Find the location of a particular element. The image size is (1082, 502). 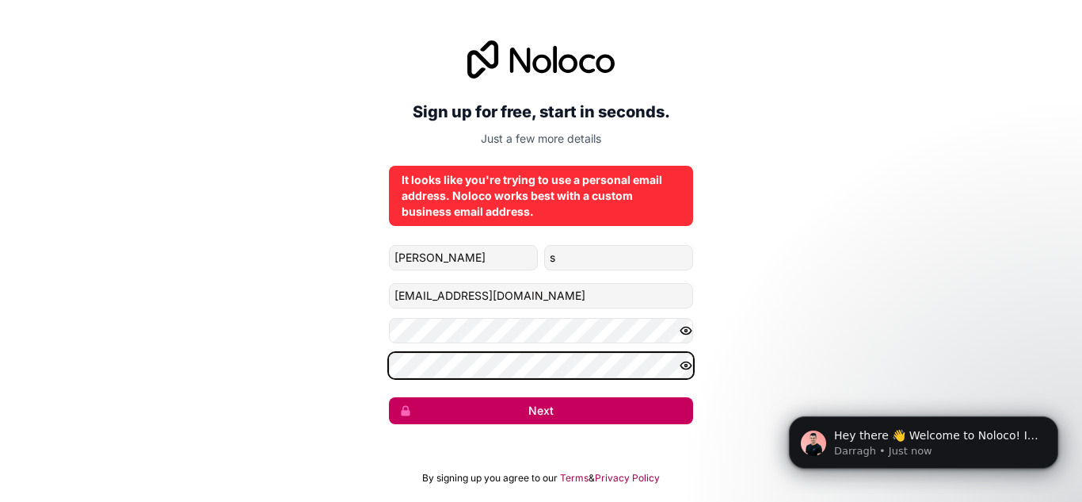

input: Confirm password is located at coordinates (541, 365).